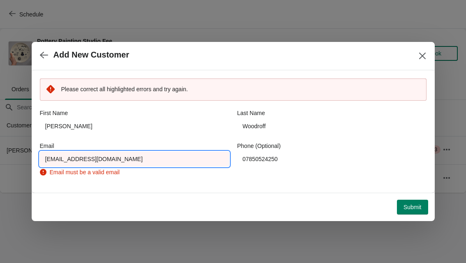 This screenshot has height=263, width=466. Describe the element at coordinates (332, 126) in the screenshot. I see `input: Smith` at that location.